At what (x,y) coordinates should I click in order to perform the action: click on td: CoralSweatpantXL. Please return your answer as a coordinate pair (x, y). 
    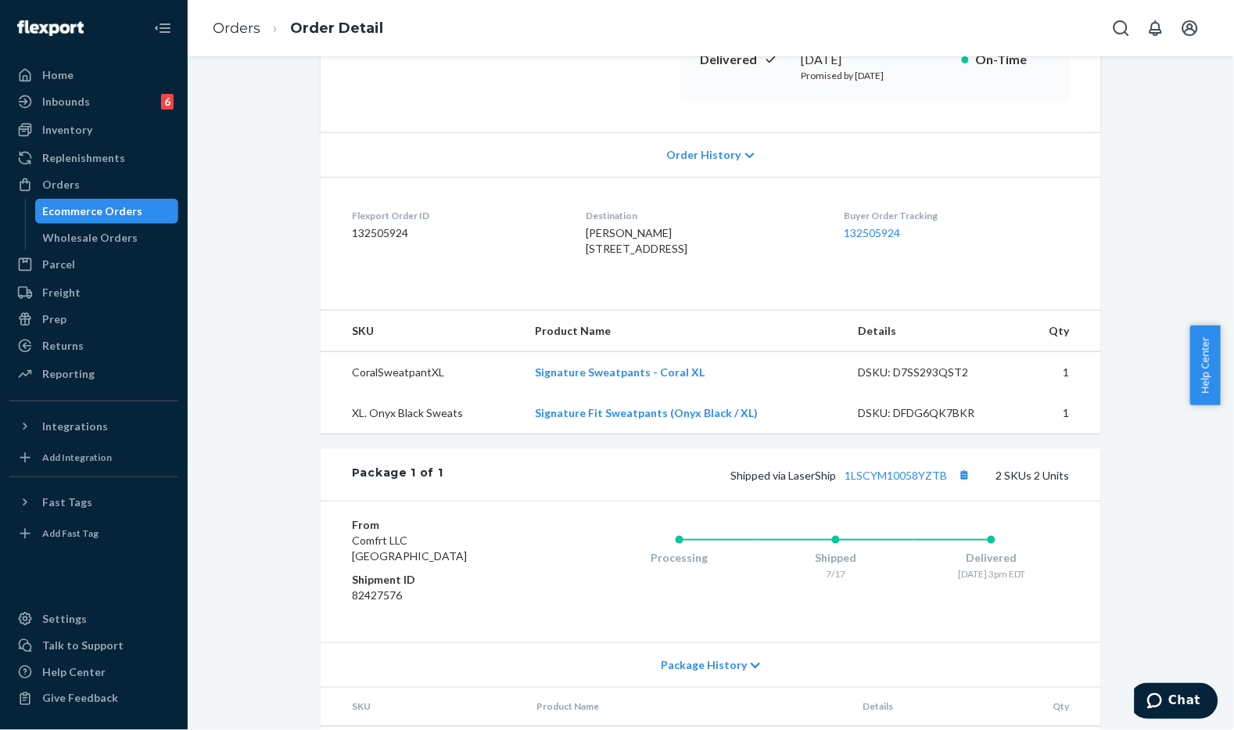
    Looking at the image, I should click on (422, 372).